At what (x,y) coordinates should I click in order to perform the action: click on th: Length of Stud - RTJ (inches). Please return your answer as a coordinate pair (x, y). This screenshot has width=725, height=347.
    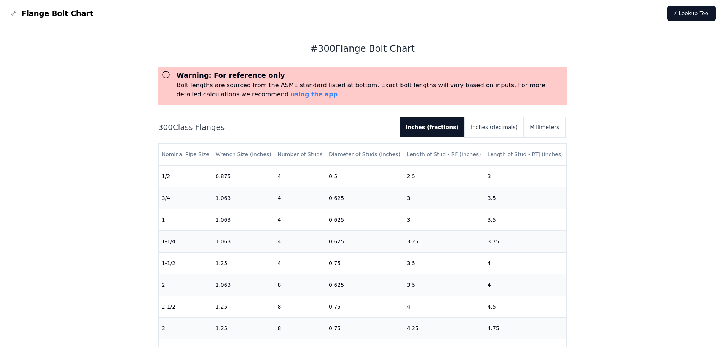
    Looking at the image, I should click on (525, 154).